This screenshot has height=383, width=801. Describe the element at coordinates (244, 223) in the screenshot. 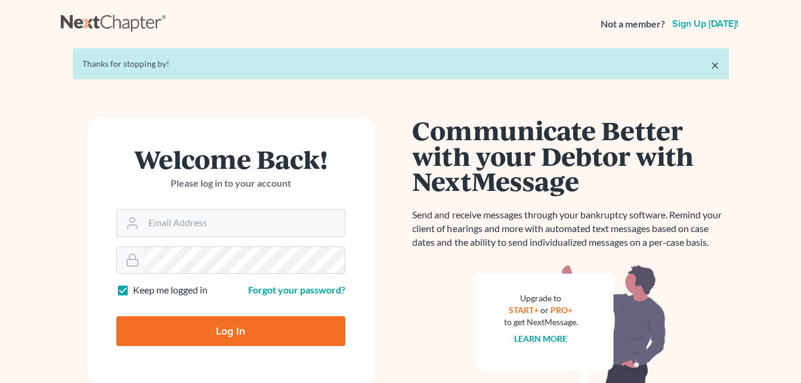

I see `input: Email Address` at that location.